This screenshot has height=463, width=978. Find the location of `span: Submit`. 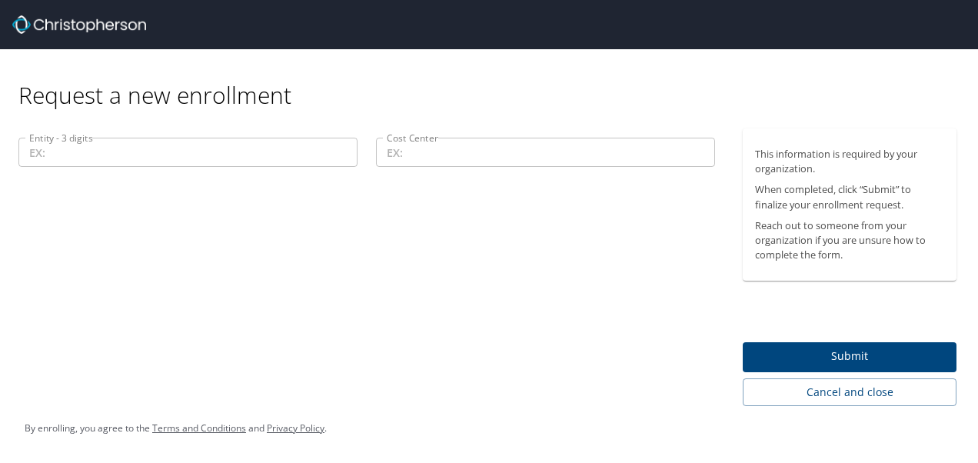

span: Submit is located at coordinates (849, 356).